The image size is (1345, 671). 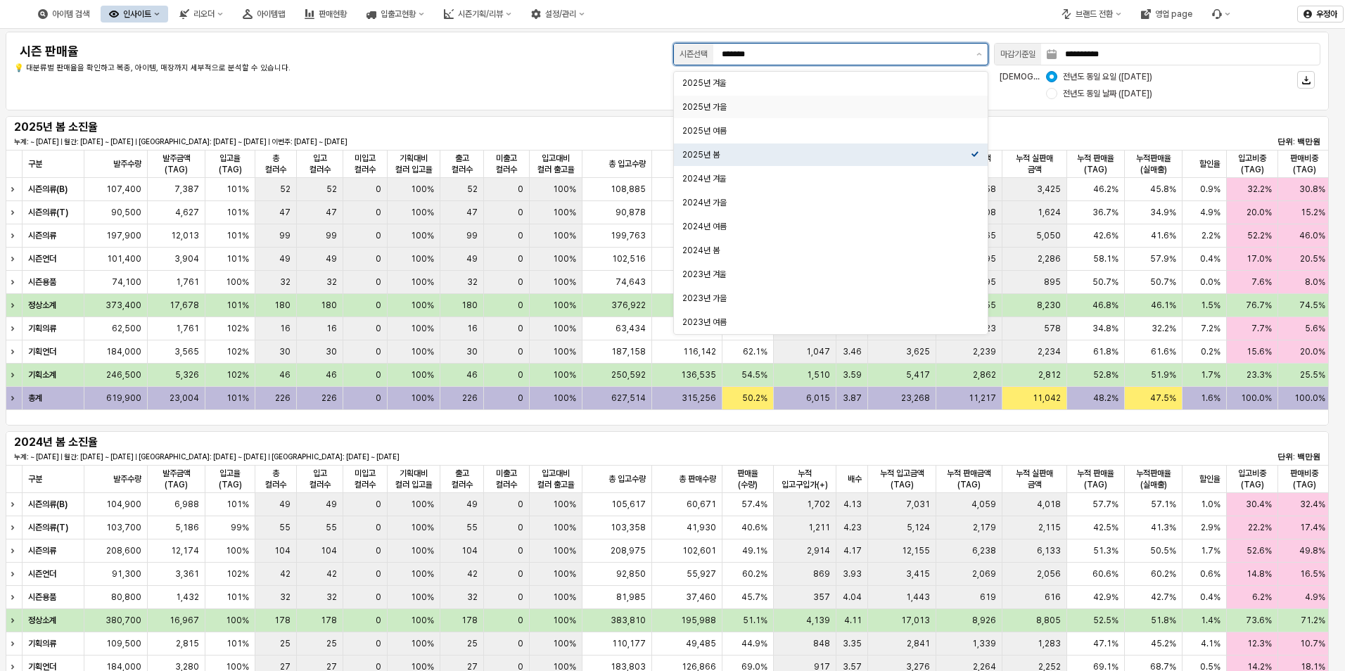 I want to click on span: 입고비중(TAG), so click(x=1252, y=479).